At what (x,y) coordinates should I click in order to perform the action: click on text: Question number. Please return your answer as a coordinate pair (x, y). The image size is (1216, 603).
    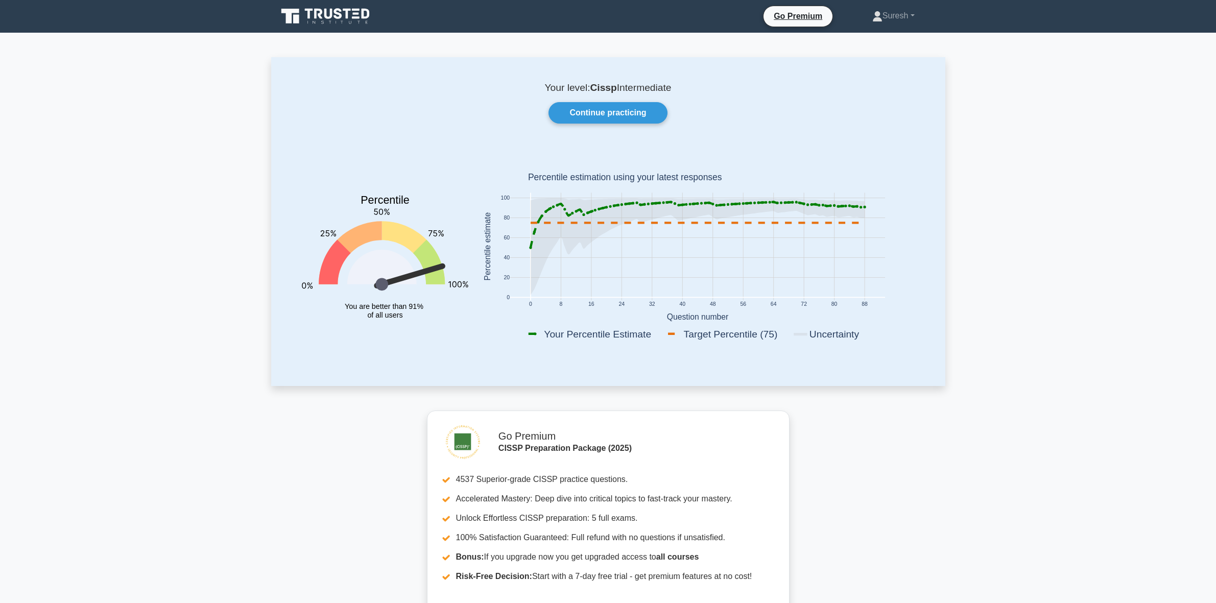
    Looking at the image, I should click on (697, 317).